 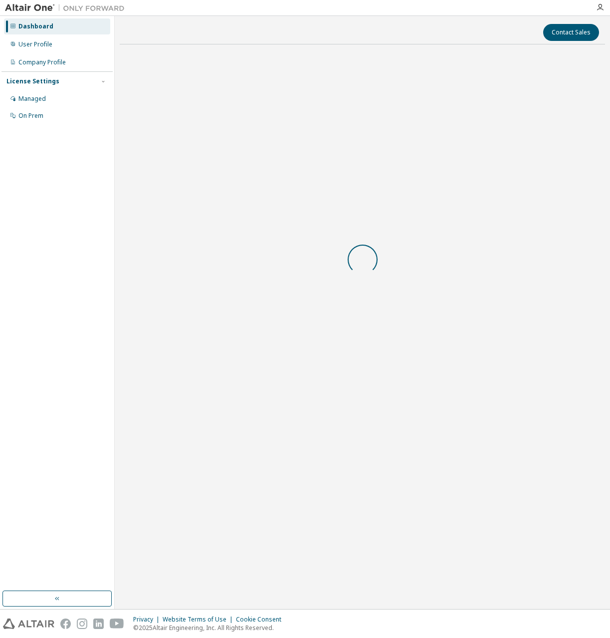 I want to click on div: Managed, so click(x=32, y=99).